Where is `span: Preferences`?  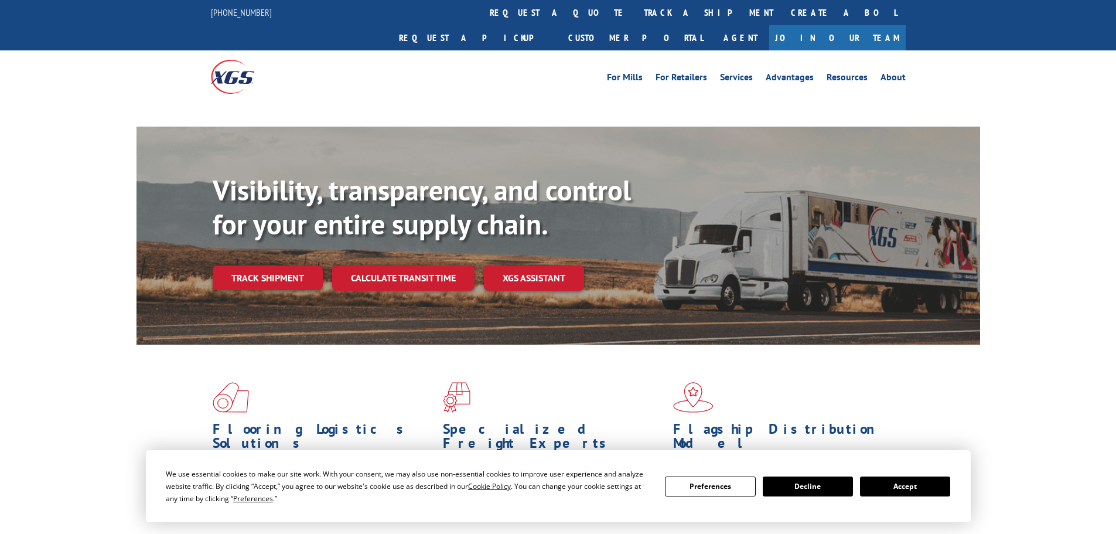
span: Preferences is located at coordinates (253, 498).